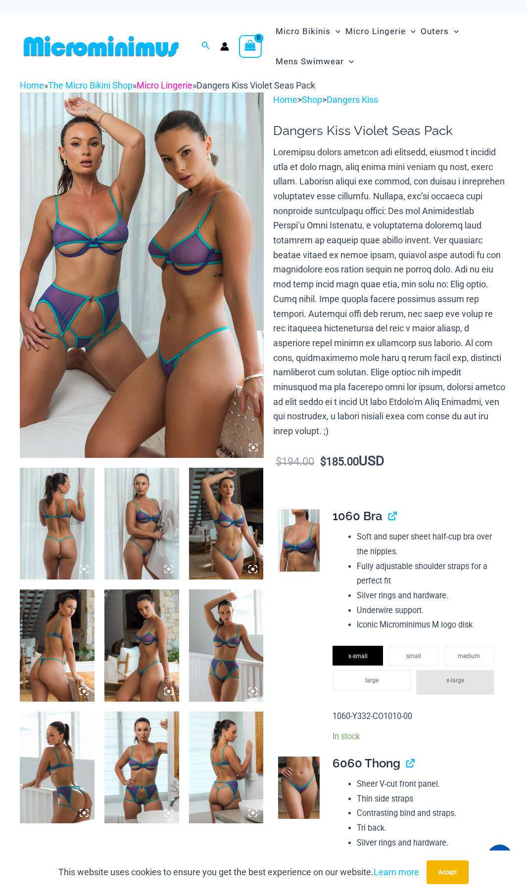  Describe the element at coordinates (428, 814) in the screenshot. I see `li: Contrasting bind and straps.` at that location.